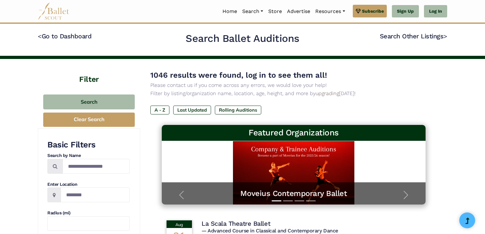  I want to click on a: <Go to Dashboard, so click(64, 36).